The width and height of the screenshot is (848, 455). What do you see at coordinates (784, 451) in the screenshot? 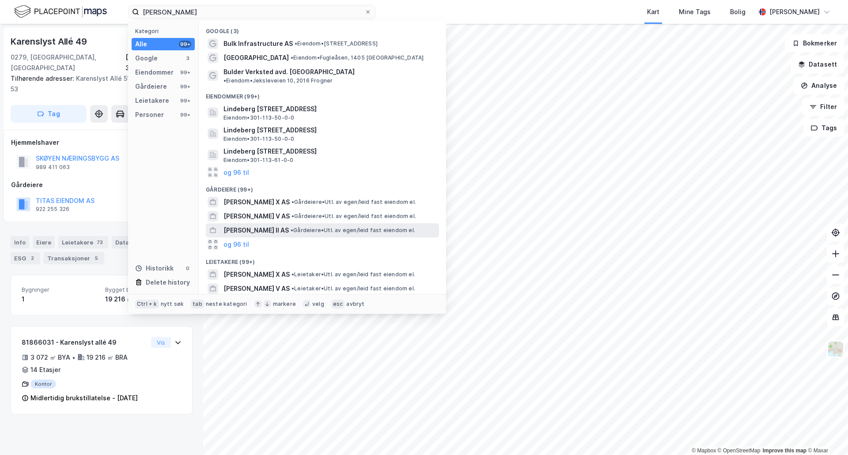
I see `a: Improve this map` at bounding box center [784, 451].